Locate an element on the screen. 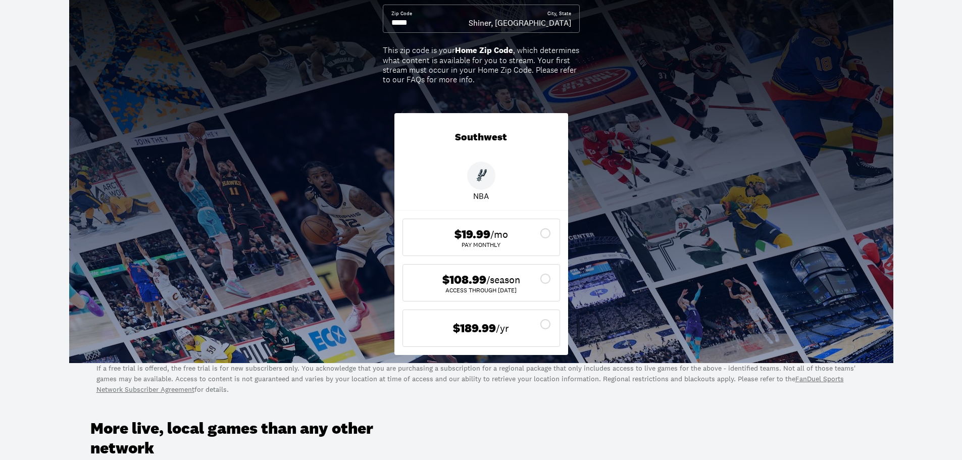 This screenshot has width=962, height=460. span: /mo is located at coordinates (499, 234).